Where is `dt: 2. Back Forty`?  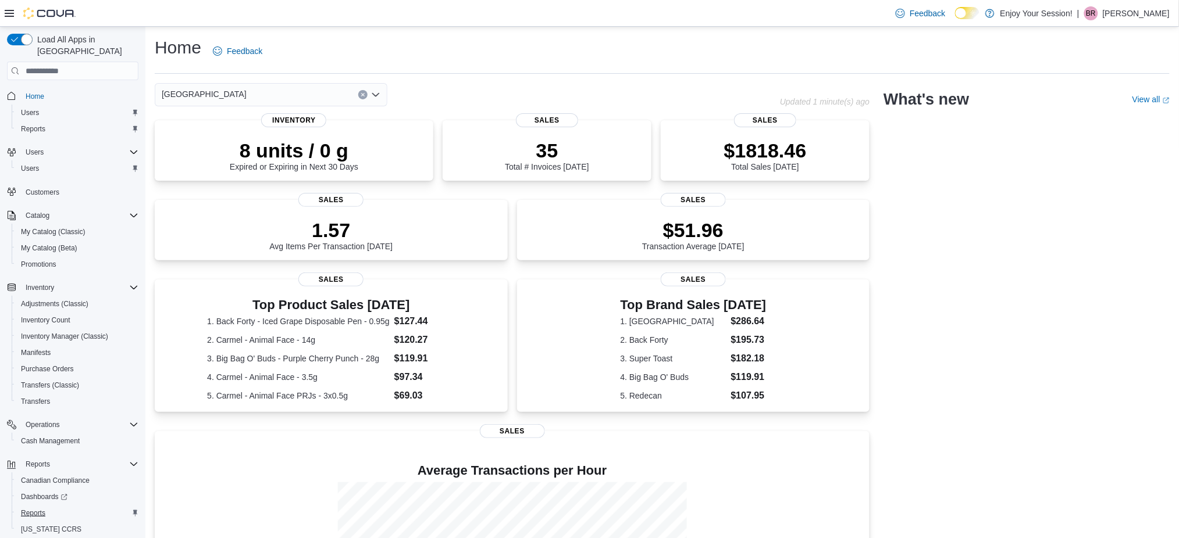
dt: 2. Back Forty is located at coordinates (673, 340).